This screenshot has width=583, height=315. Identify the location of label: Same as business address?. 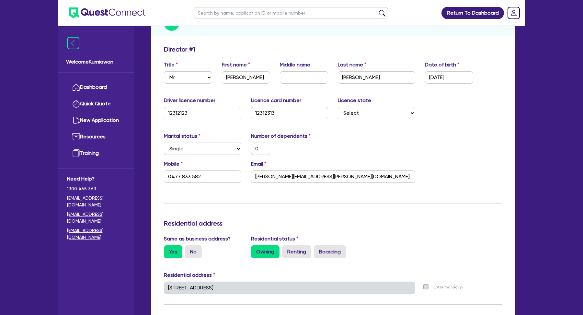
(197, 239).